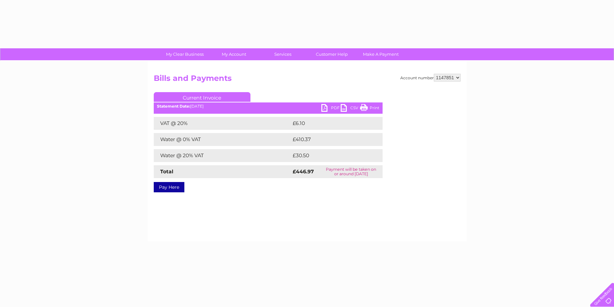 Image resolution: width=614 pixels, height=307 pixels. What do you see at coordinates (173, 106) in the screenshot?
I see `b: Statement Date:` at bounding box center [173, 106].